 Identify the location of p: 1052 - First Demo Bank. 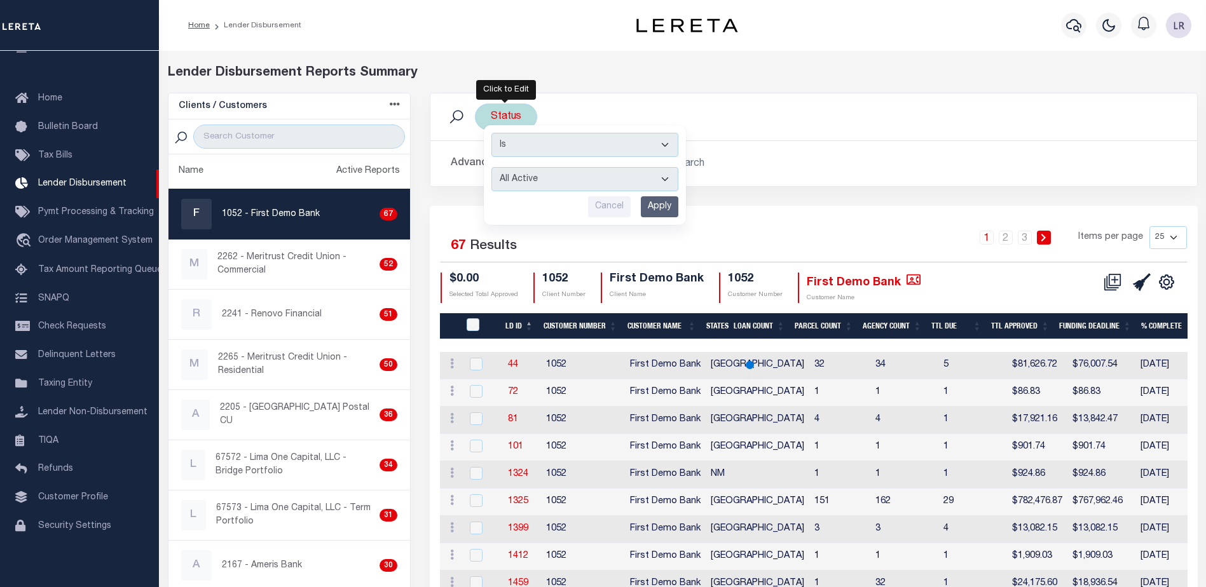
(271, 214).